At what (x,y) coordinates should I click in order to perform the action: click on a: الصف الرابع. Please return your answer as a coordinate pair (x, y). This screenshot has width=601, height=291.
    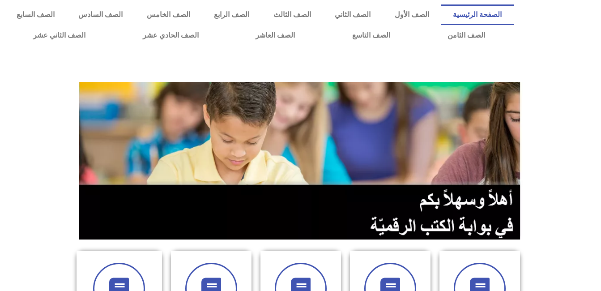
    Looking at the image, I should click on (232, 15).